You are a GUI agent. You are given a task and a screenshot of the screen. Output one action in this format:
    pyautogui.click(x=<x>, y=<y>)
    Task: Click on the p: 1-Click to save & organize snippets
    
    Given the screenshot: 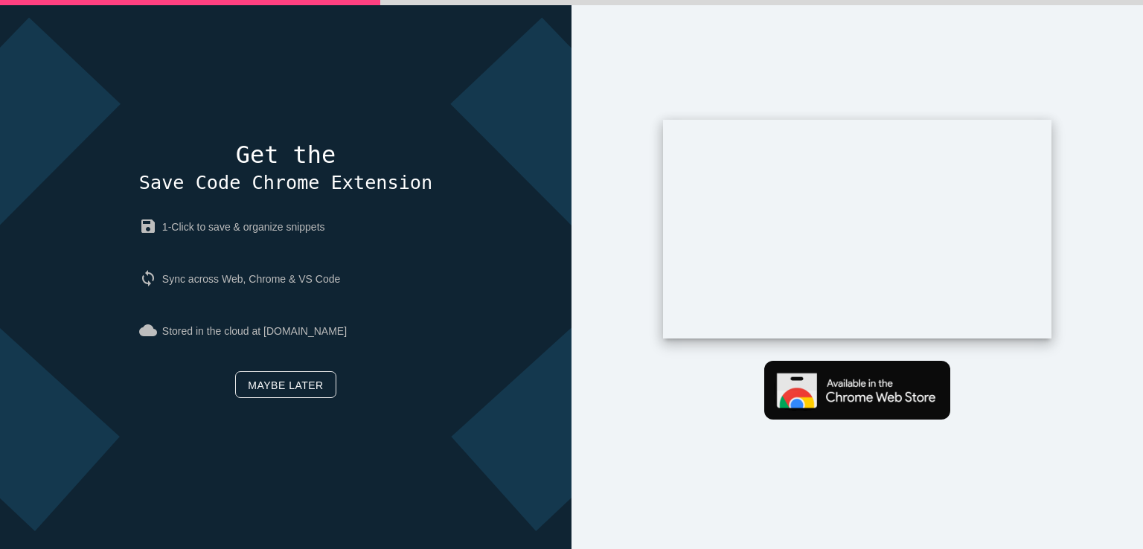 What is the action you would take?
    pyautogui.click(x=286, y=227)
    